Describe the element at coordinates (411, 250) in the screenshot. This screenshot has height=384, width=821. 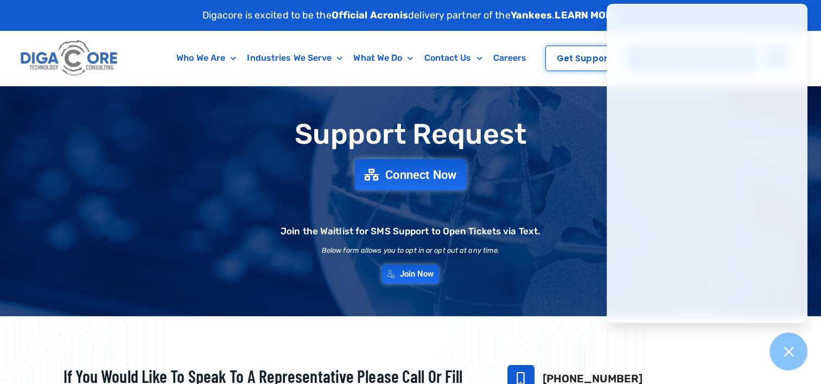
I see `h2: Below form allows you to opt in or opt out at any time.` at that location.